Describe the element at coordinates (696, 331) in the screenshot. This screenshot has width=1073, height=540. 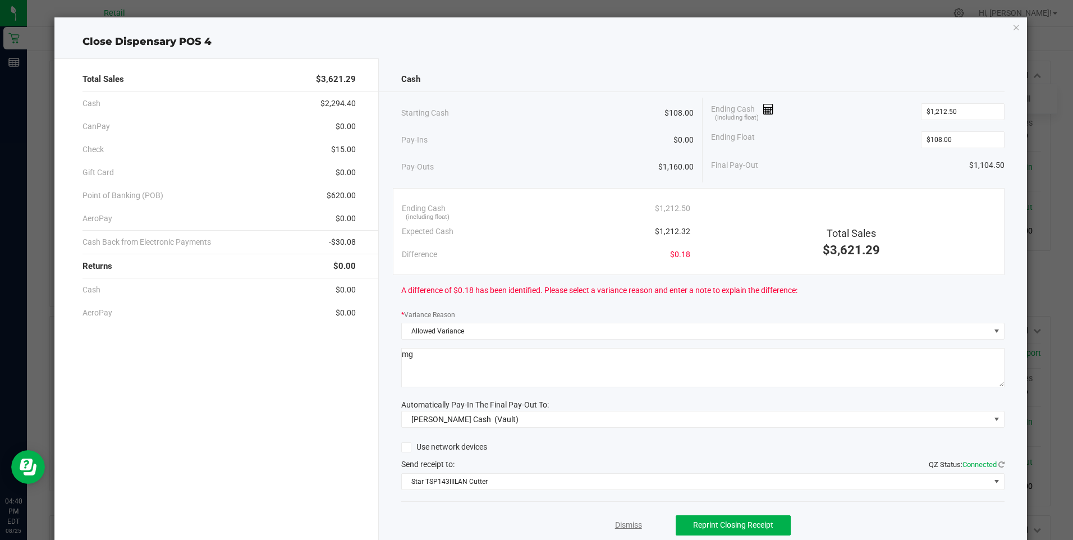
I see `span: Allowed Variance` at that location.